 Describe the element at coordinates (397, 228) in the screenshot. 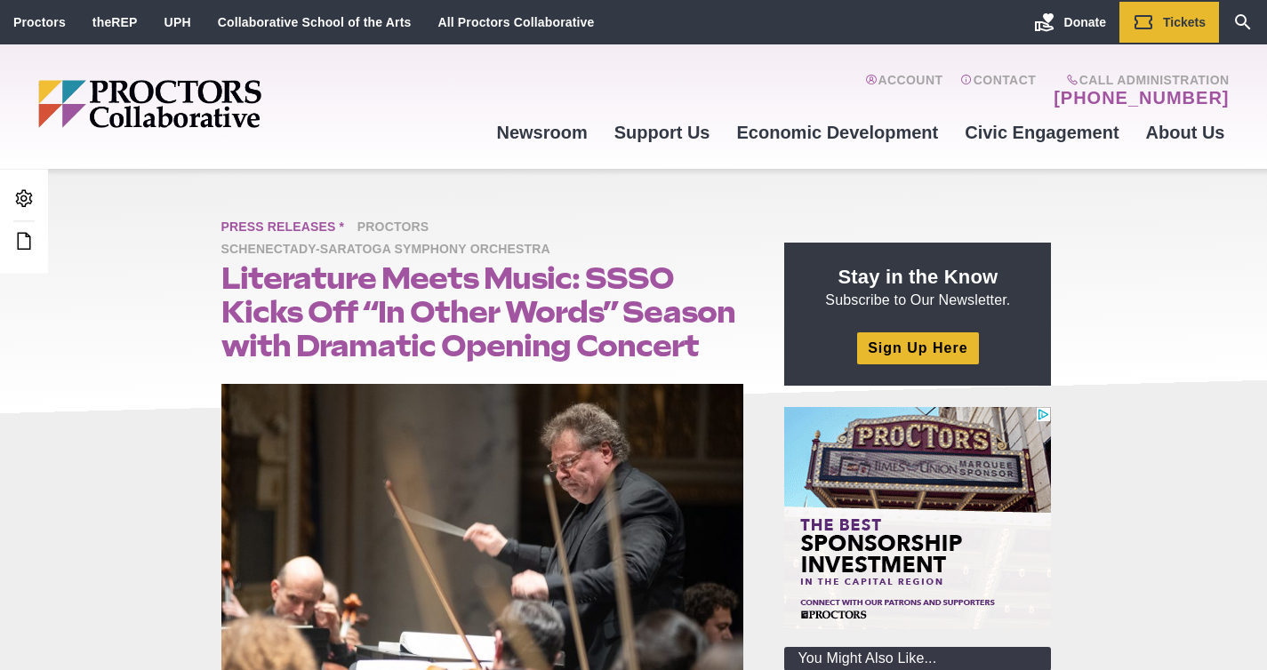

I see `span: Proctors` at that location.